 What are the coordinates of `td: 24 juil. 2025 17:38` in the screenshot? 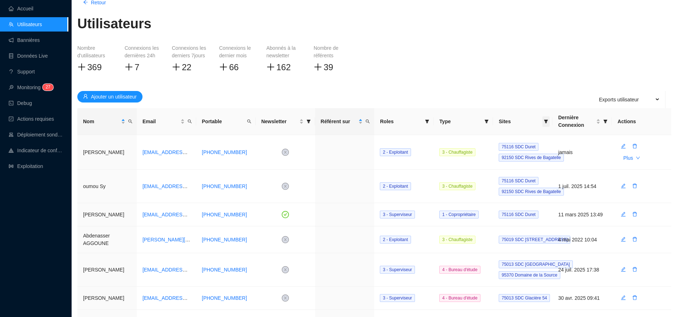 It's located at (582, 270).